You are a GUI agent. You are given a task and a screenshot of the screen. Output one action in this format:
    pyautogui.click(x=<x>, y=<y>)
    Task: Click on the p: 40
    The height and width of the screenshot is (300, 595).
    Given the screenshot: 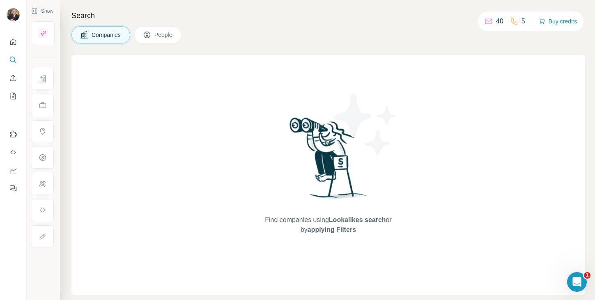 What is the action you would take?
    pyautogui.click(x=500, y=21)
    